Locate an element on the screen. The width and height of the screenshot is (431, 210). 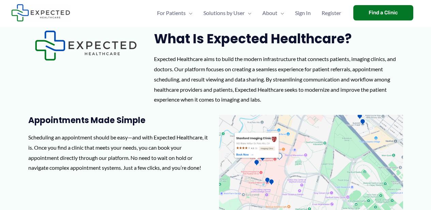
a: AboutMenu Toggle is located at coordinates (273, 13).